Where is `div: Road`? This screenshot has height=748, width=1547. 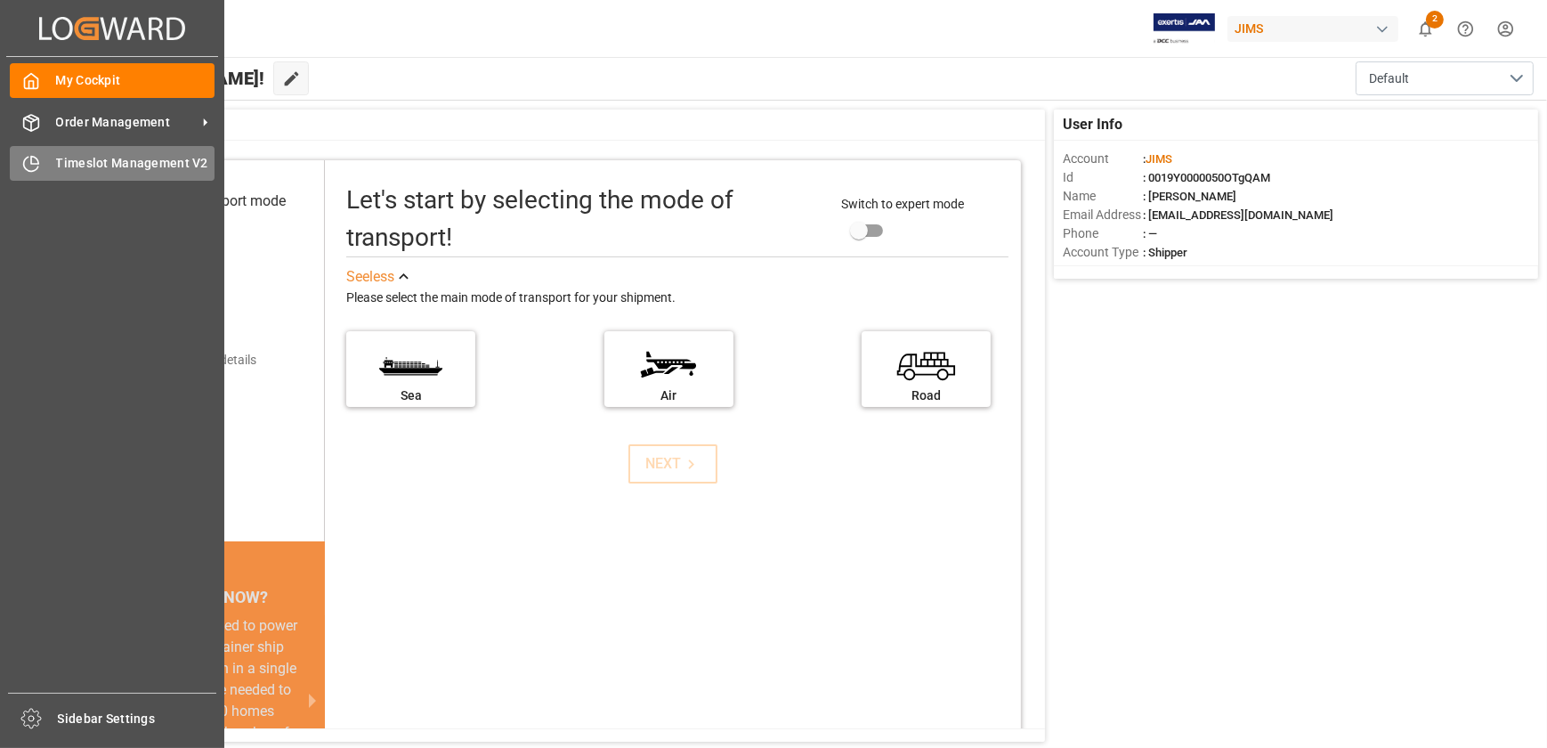 div: Road is located at coordinates (926, 395).